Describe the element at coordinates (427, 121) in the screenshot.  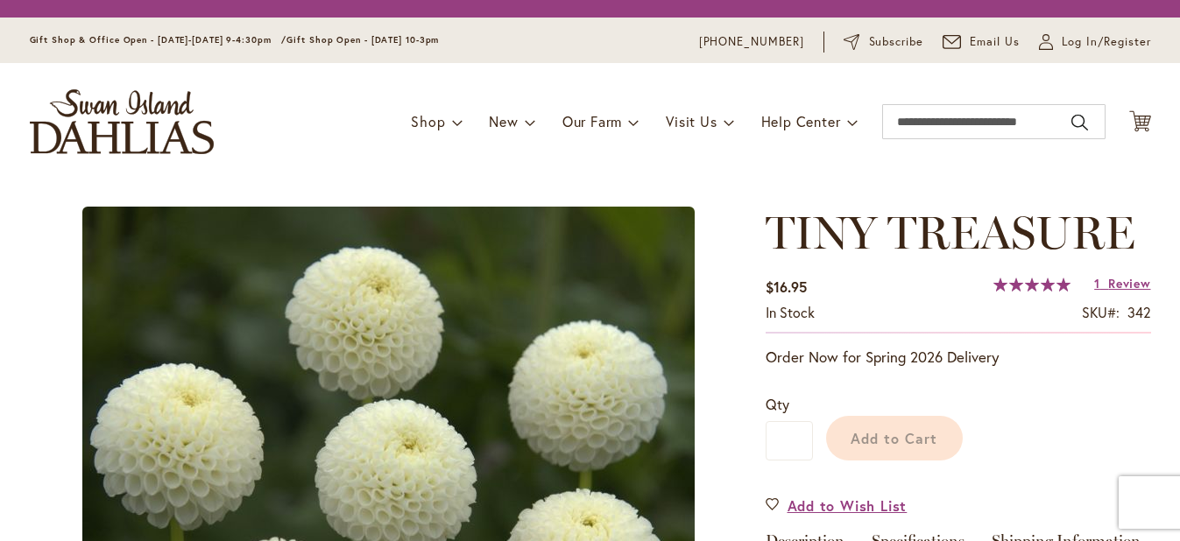
I see `span: Shop` at that location.